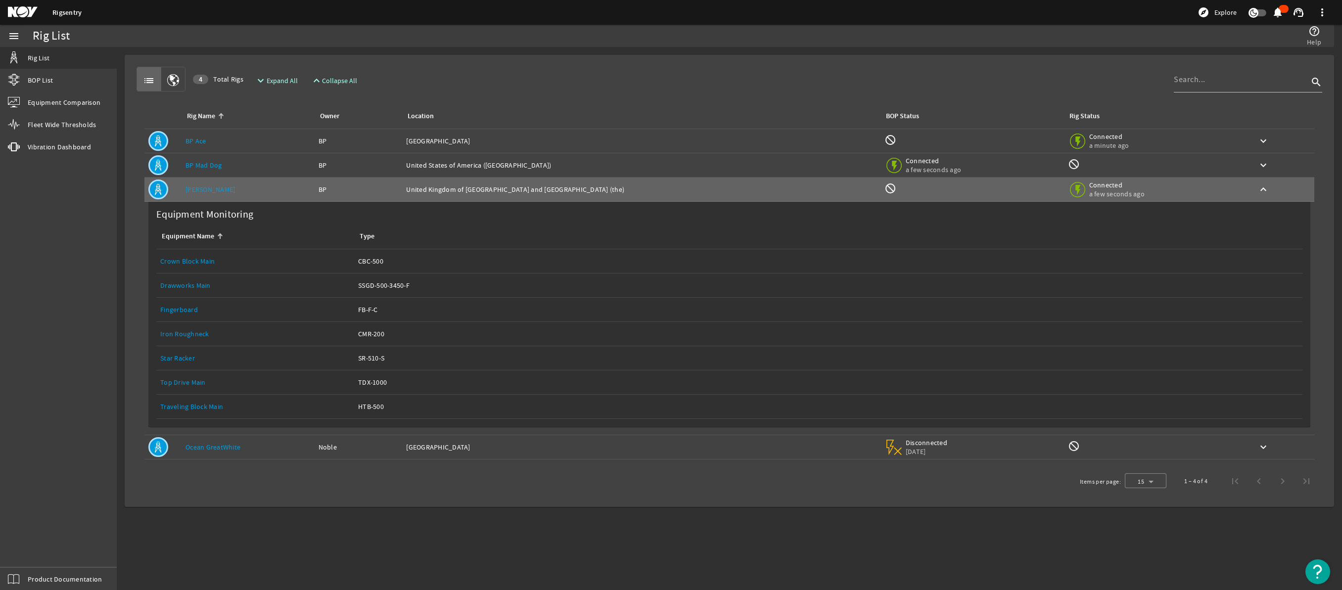  What do you see at coordinates (315, 81) in the screenshot?
I see `mat-icon: expand_less` at bounding box center [315, 81].